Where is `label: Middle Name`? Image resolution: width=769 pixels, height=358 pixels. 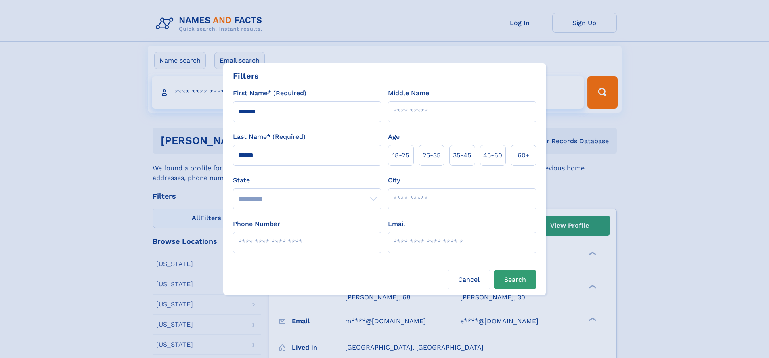
label: Middle Name is located at coordinates (409, 93).